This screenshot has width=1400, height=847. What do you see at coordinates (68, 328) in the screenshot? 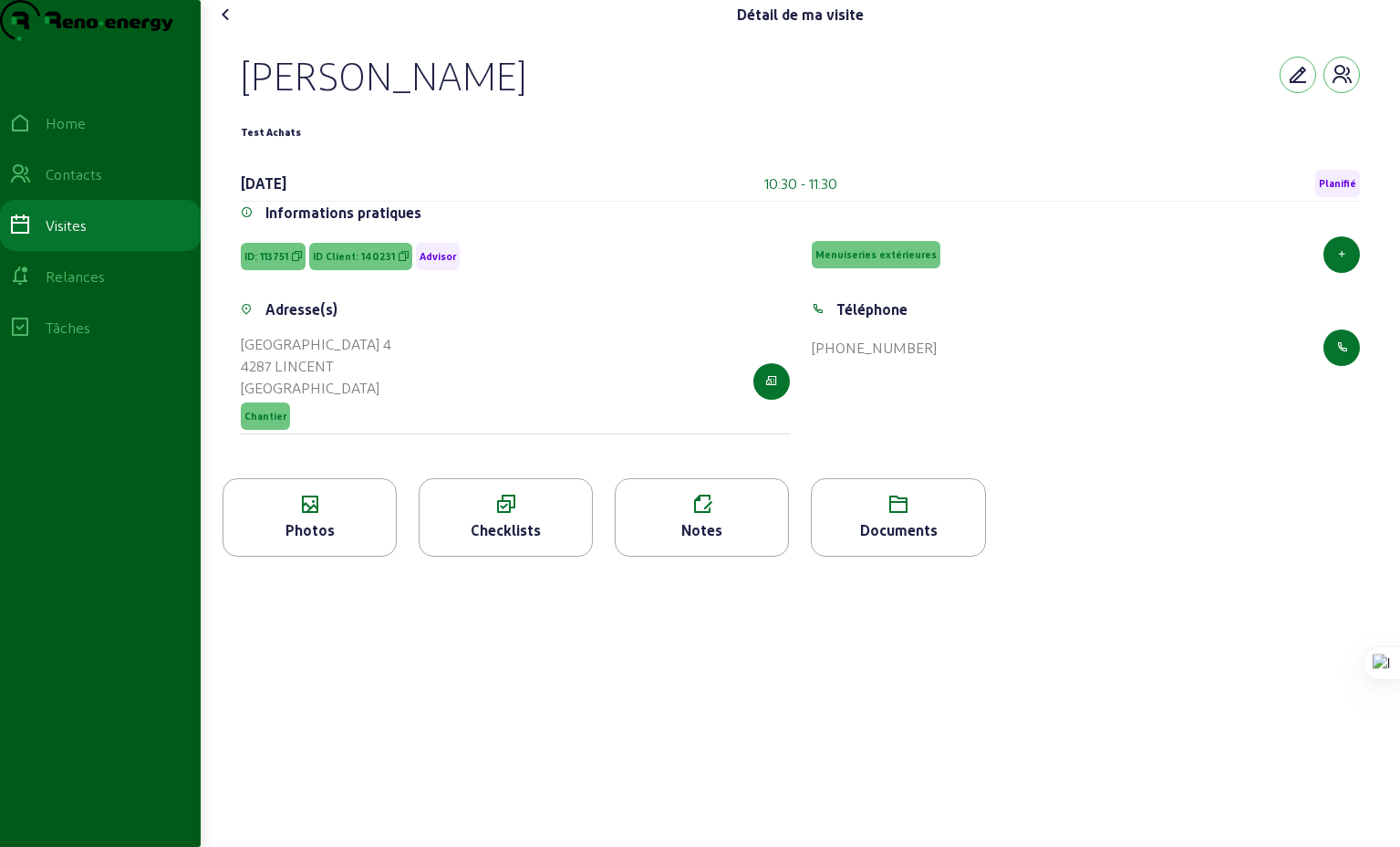
I see `div: Tâches` at bounding box center [68, 328].